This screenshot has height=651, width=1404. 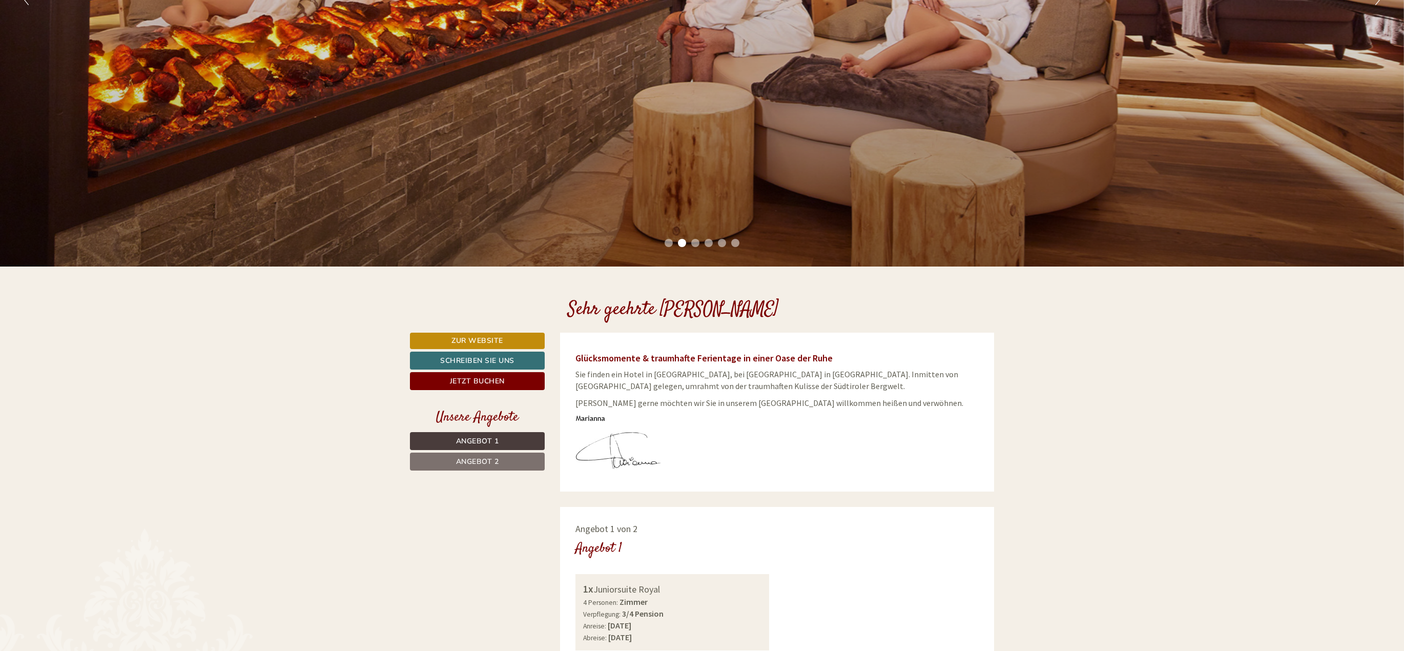 What do you see at coordinates (598, 548) in the screenshot?
I see `div: Angebot 1` at bounding box center [598, 548].